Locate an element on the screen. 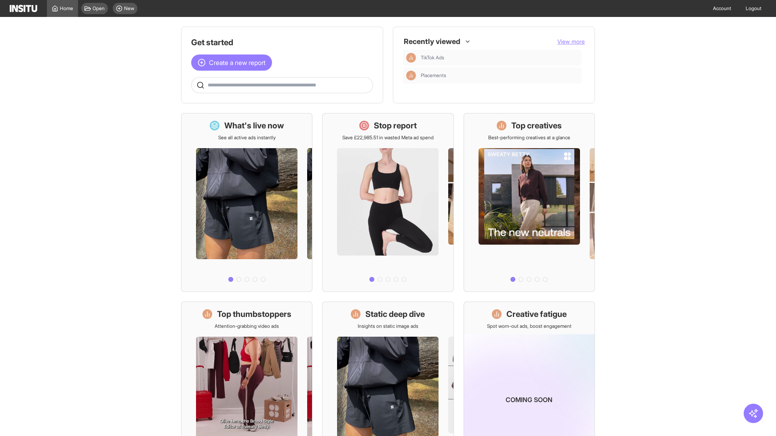 This screenshot has height=436, width=776. h1: Get started is located at coordinates (282, 42).